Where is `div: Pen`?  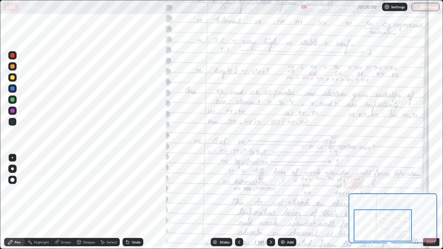 div: Pen is located at coordinates (18, 242).